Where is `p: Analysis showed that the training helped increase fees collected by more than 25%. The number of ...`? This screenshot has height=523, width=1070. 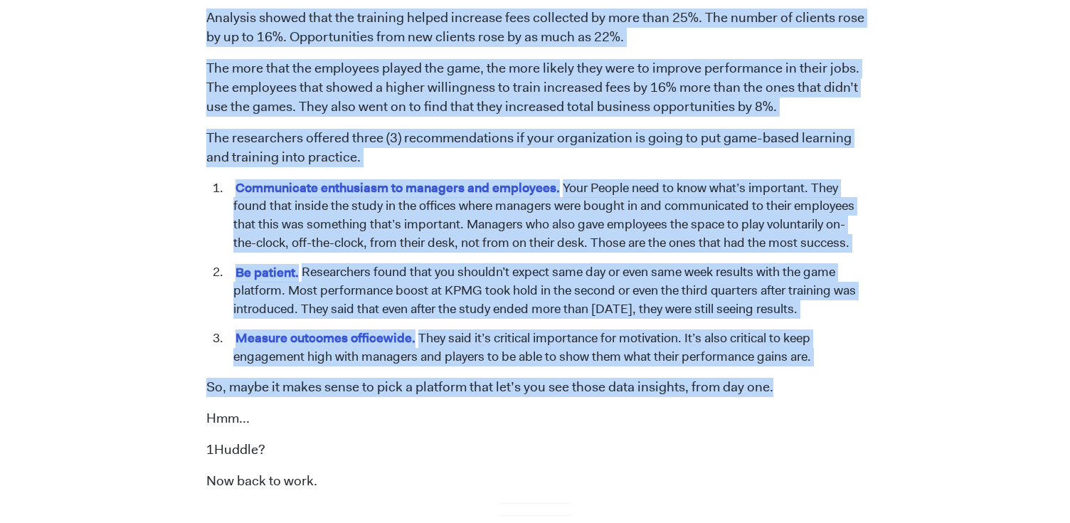
p: Analysis showed that the training helped increase fees collected by more than 25%. The number of ... is located at coordinates (535, 28).